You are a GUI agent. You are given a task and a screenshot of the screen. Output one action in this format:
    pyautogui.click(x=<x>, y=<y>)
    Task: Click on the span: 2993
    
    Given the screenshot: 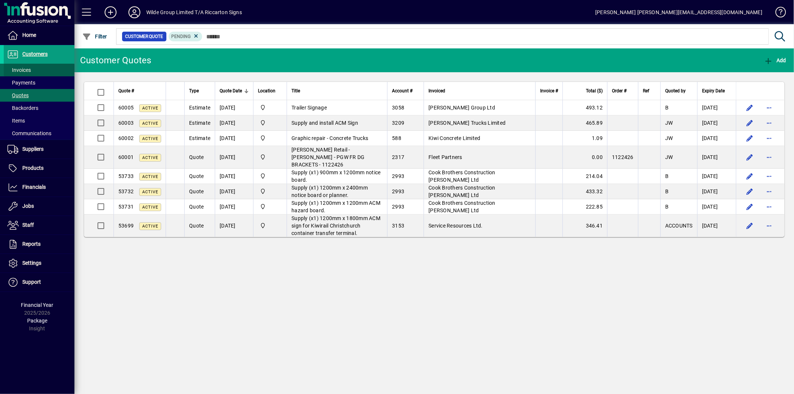 What is the action you would take?
    pyautogui.click(x=398, y=191)
    